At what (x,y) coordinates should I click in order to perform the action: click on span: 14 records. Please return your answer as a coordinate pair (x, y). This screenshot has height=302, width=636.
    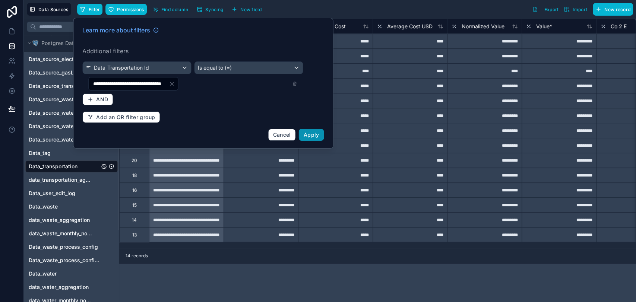
    Looking at the image, I should click on (137, 256).